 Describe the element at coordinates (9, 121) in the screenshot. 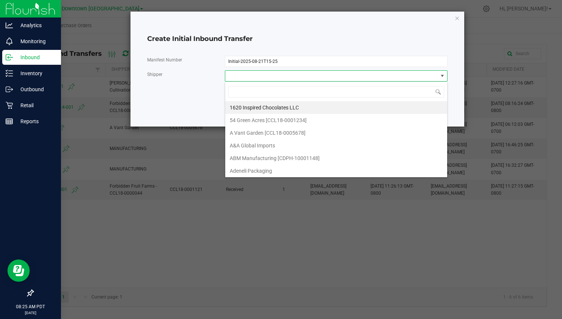

I see `inline-svg: Reports` at that location.